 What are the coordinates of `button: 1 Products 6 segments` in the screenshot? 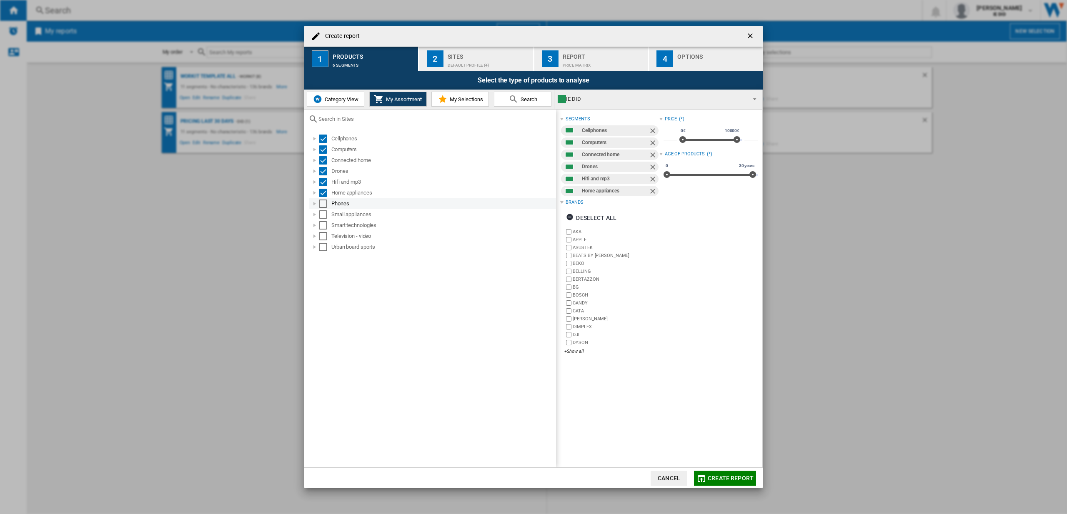 It's located at (361, 59).